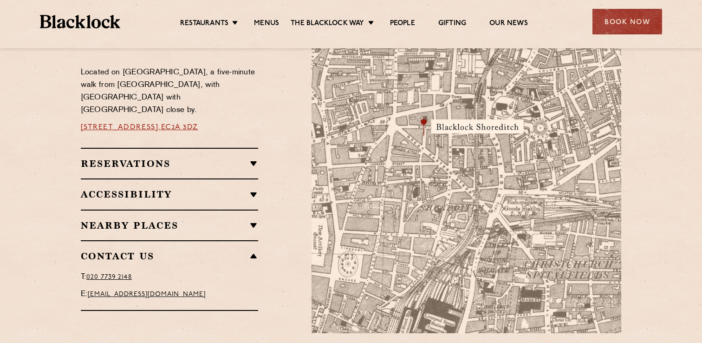 The width and height of the screenshot is (702, 343). Describe the element at coordinates (170, 164) in the screenshot. I see `h2: Reservations` at that location.